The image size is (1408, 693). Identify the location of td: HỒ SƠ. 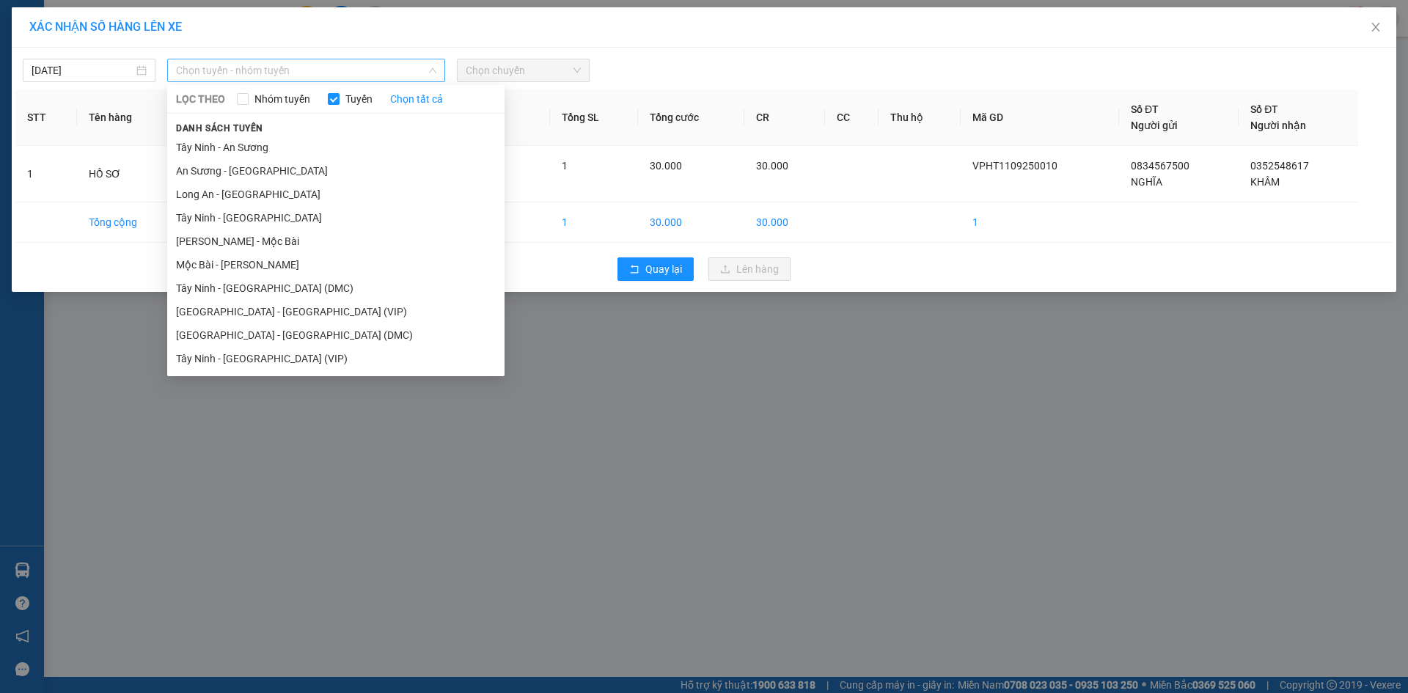
(129, 174).